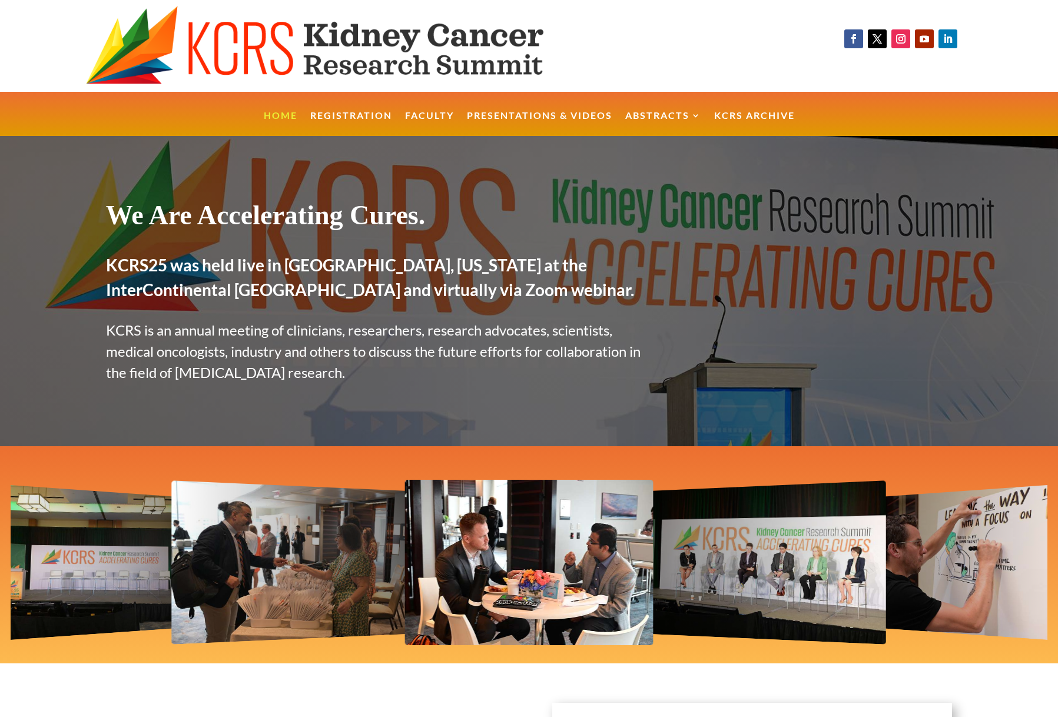 This screenshot has height=717, width=1058. What do you see at coordinates (529, 562) in the screenshot?
I see `div: 1 / 12` at bounding box center [529, 562].